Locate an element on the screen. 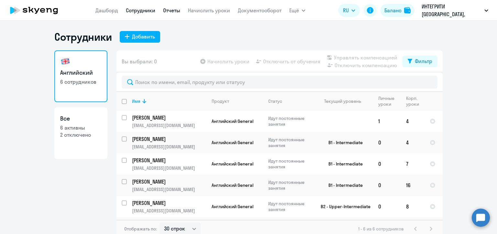  td: B2 - Upper-Intermediate is located at coordinates (343, 207).